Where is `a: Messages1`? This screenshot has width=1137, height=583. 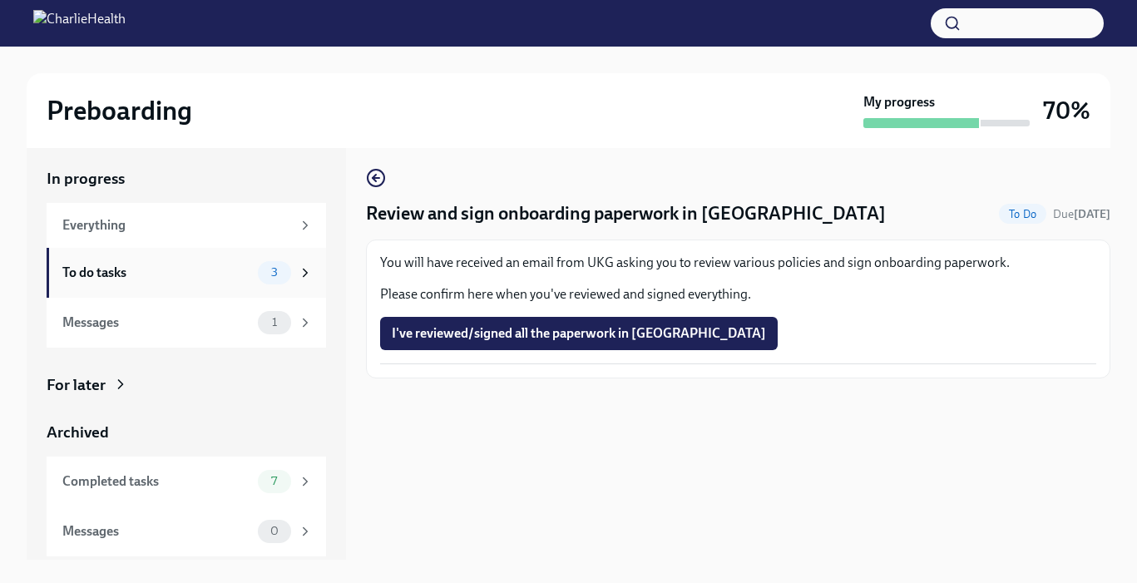 a: Messages1 is located at coordinates (186, 323).